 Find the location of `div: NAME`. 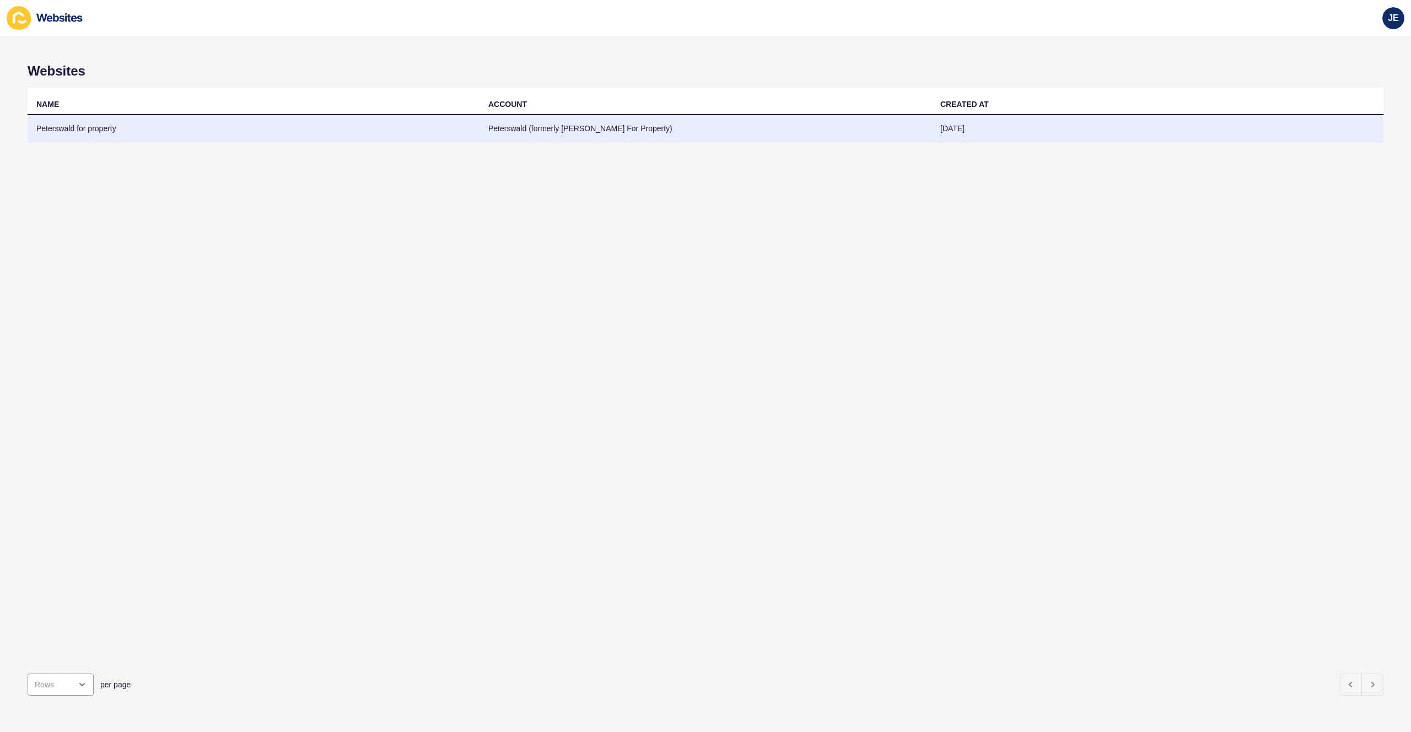

div: NAME is located at coordinates (47, 104).